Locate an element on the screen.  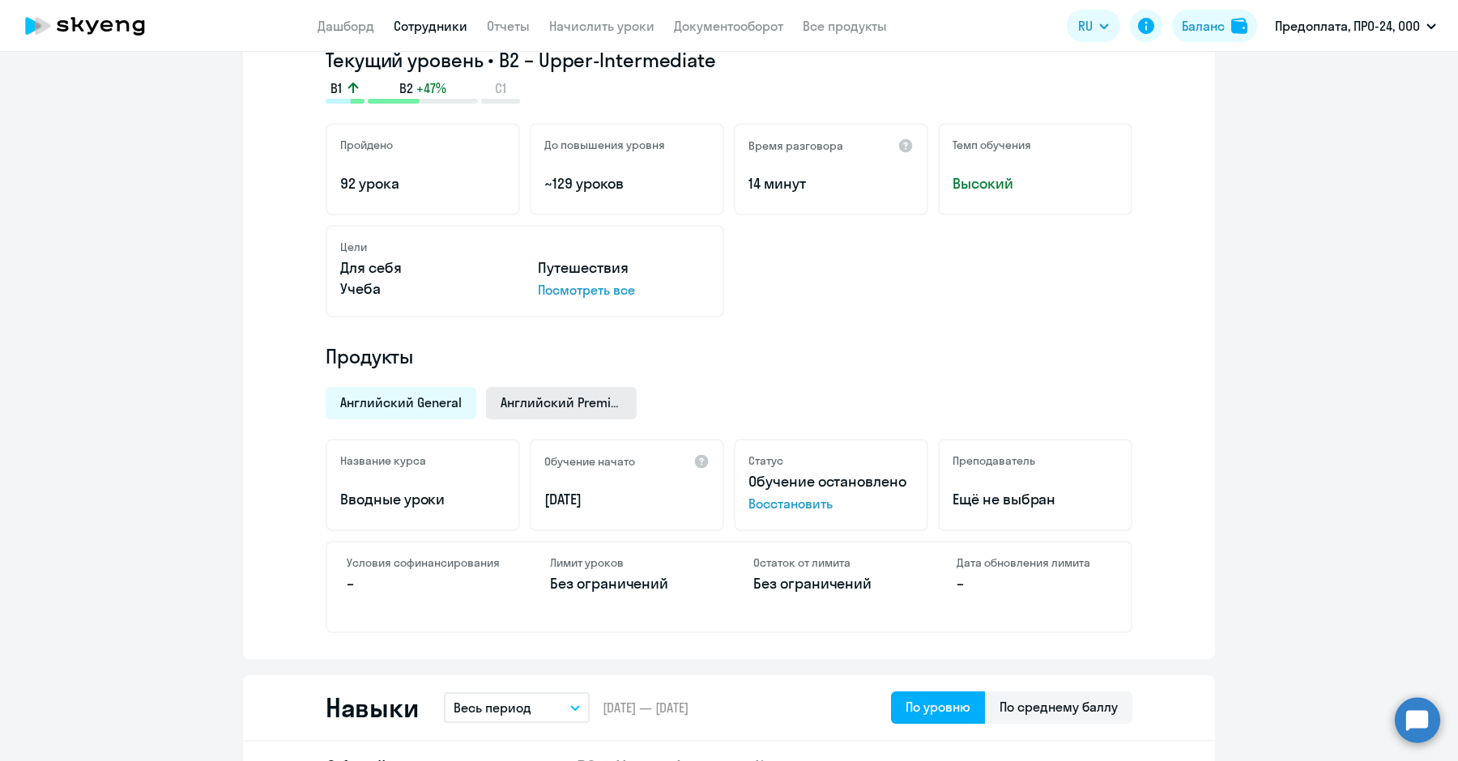
img: balance is located at coordinates (1239, 26).